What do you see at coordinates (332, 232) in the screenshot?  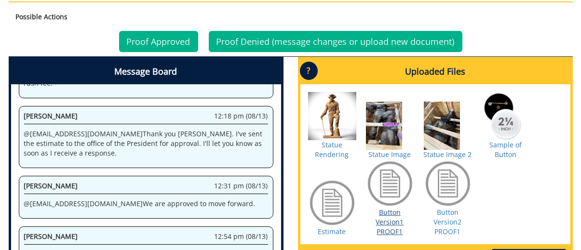 I see `a: Estimate` at bounding box center [332, 232].